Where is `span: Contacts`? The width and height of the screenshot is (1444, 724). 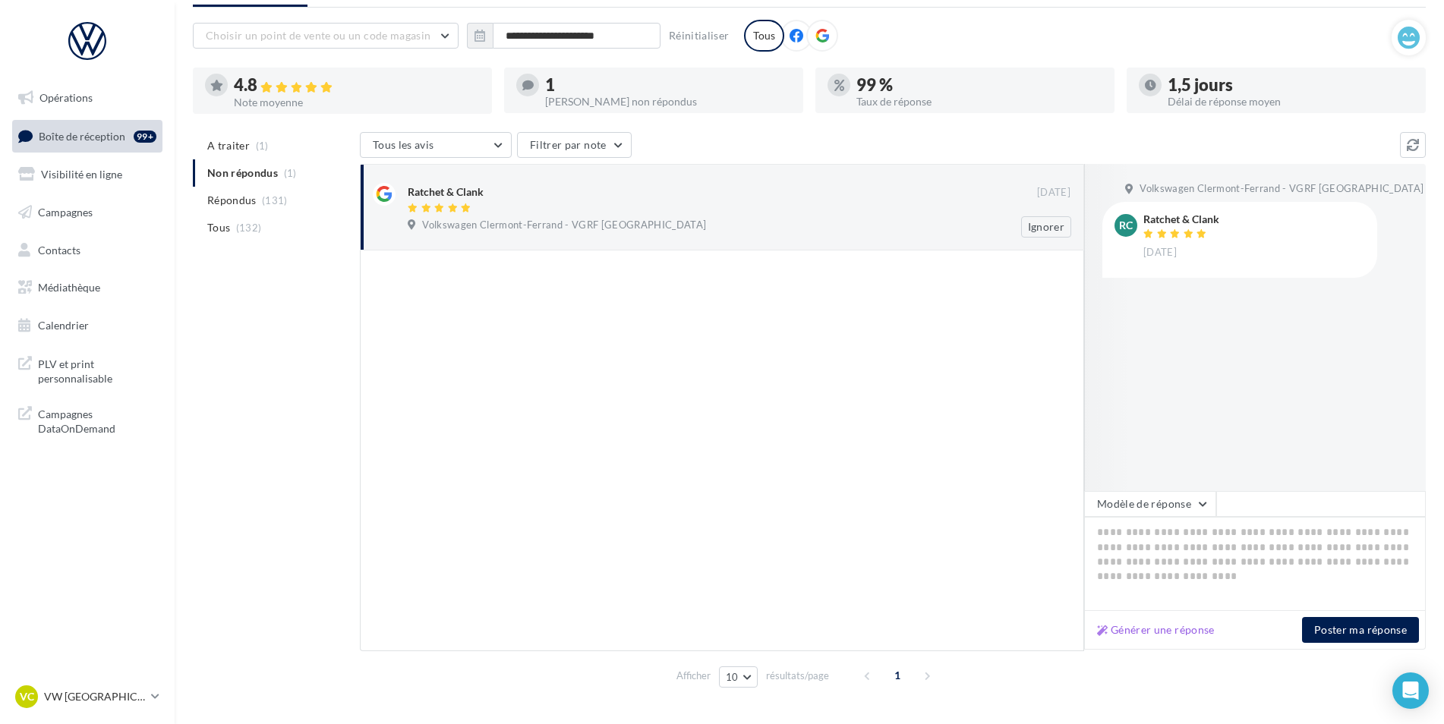 span: Contacts is located at coordinates (59, 249).